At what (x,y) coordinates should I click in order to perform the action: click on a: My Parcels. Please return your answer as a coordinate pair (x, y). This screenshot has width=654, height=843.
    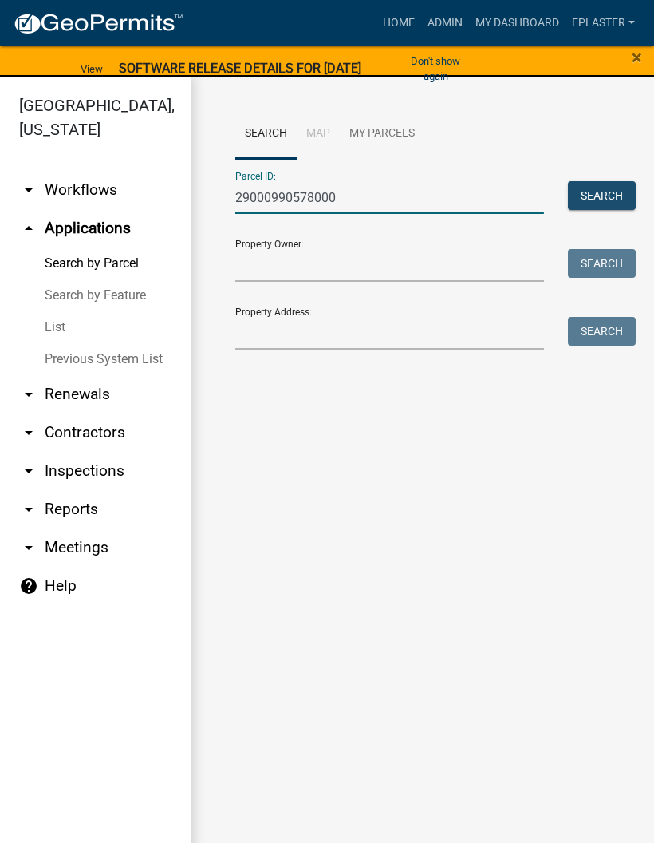
    Looking at the image, I should click on (382, 134).